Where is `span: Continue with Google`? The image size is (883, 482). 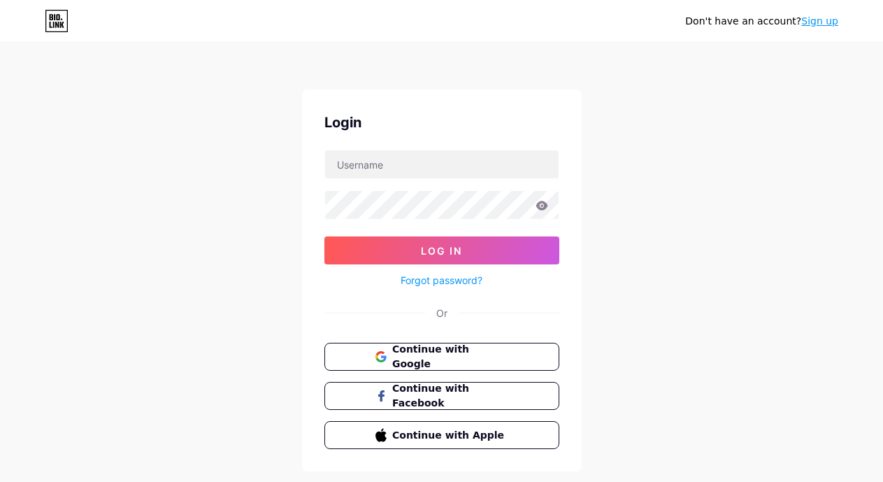
span: Continue with Google is located at coordinates (450, 357).